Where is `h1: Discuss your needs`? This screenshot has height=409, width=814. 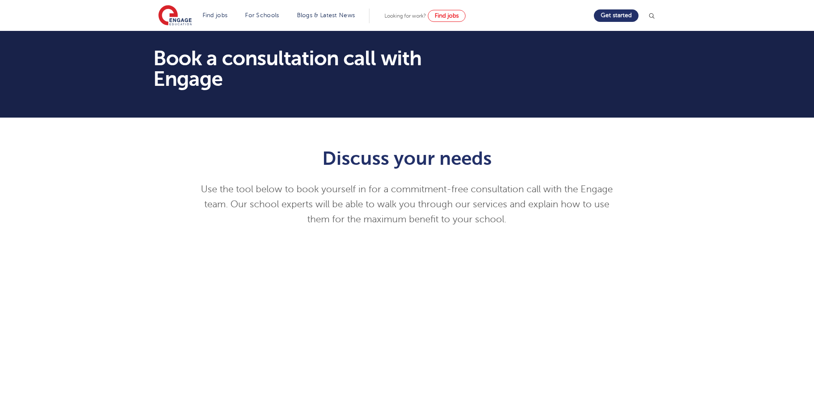
h1: Discuss your needs is located at coordinates (407, 158).